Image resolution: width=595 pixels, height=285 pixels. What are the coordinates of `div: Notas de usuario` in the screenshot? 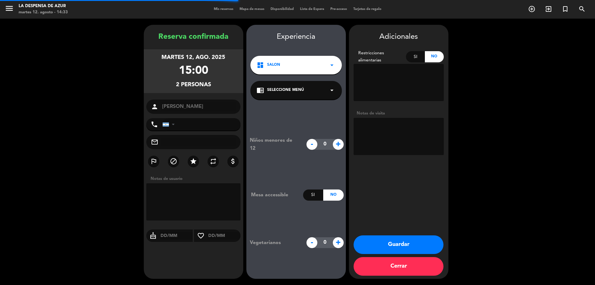 It's located at (195, 179).